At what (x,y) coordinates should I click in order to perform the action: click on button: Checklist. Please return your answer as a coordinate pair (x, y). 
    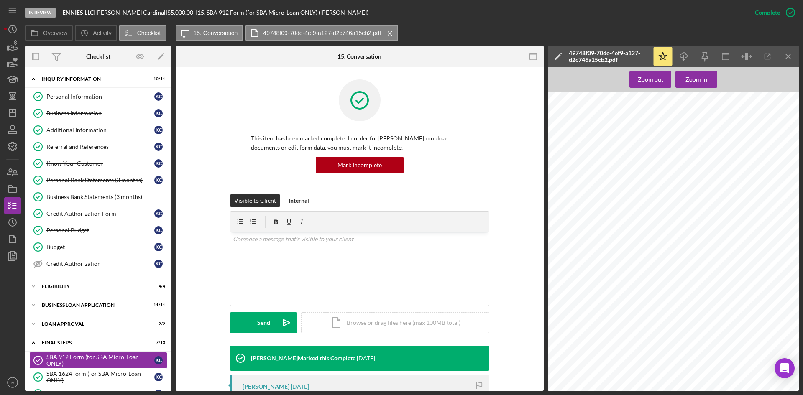
    Looking at the image, I should click on (143, 33).